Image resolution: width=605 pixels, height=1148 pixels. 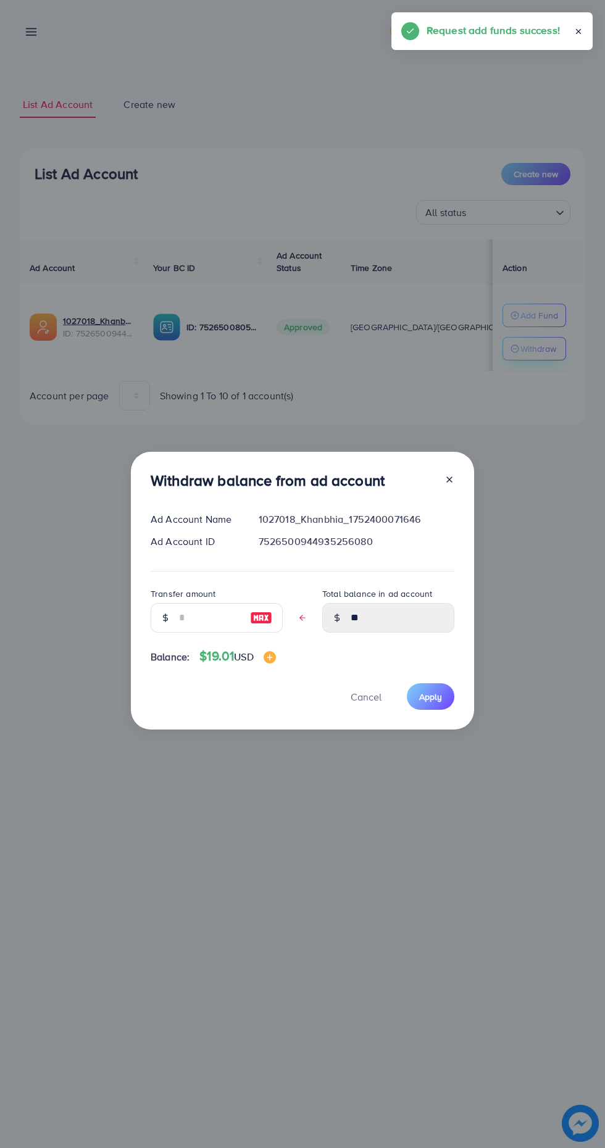 I want to click on h4: $19.01, so click(x=237, y=656).